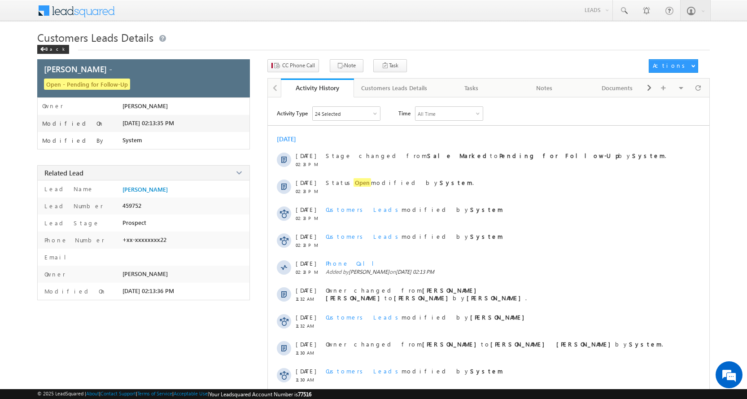 The width and height of the screenshot is (747, 399). What do you see at coordinates (53, 49) in the screenshot?
I see `div: Back` at bounding box center [53, 49].